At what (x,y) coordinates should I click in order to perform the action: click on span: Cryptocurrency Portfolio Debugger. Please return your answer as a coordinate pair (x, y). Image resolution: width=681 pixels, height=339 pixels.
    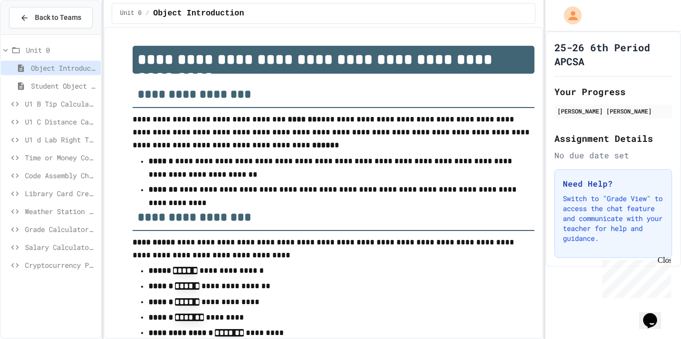
    Looking at the image, I should click on (61, 265).